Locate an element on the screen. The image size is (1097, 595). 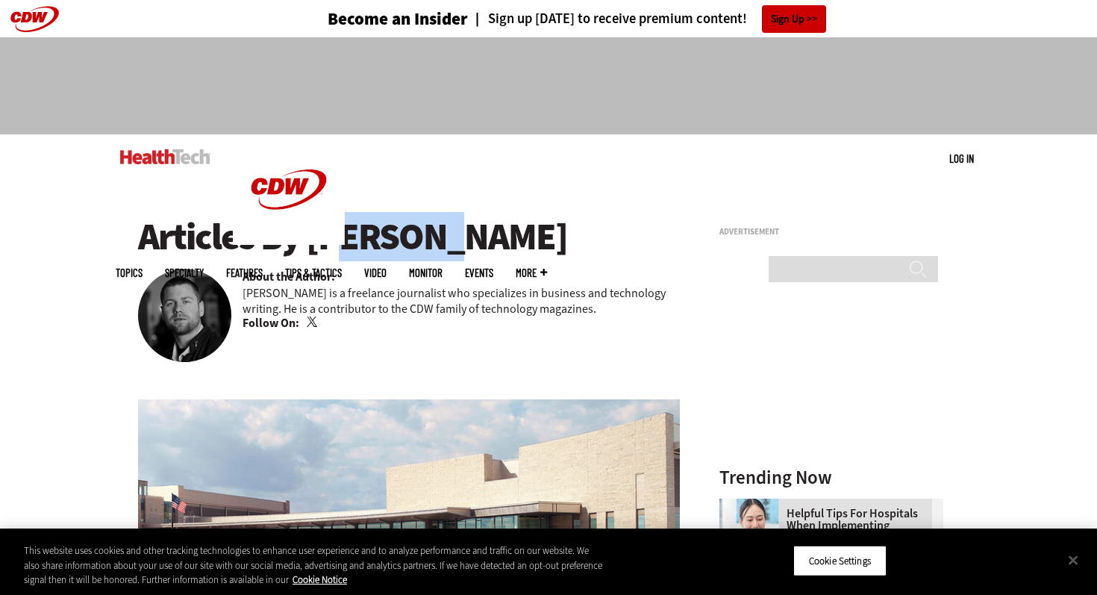
h3: Become an Insider is located at coordinates (398, 19).